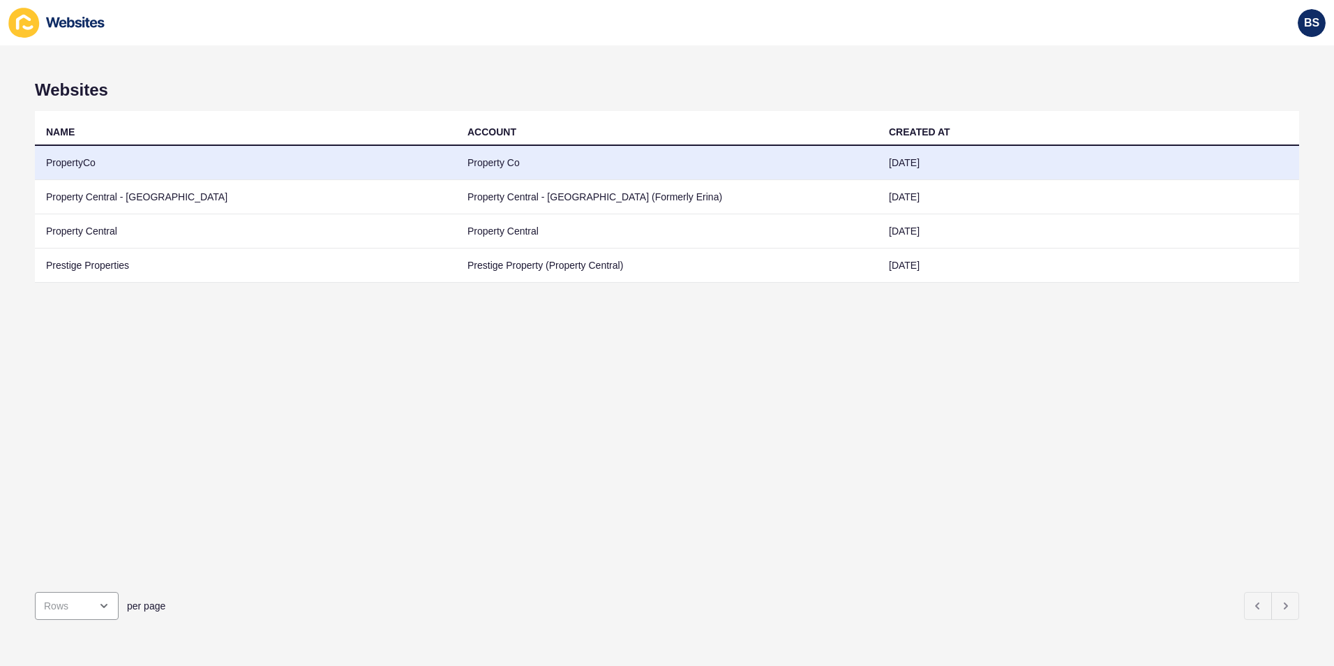  I want to click on td: Property Co, so click(667, 163).